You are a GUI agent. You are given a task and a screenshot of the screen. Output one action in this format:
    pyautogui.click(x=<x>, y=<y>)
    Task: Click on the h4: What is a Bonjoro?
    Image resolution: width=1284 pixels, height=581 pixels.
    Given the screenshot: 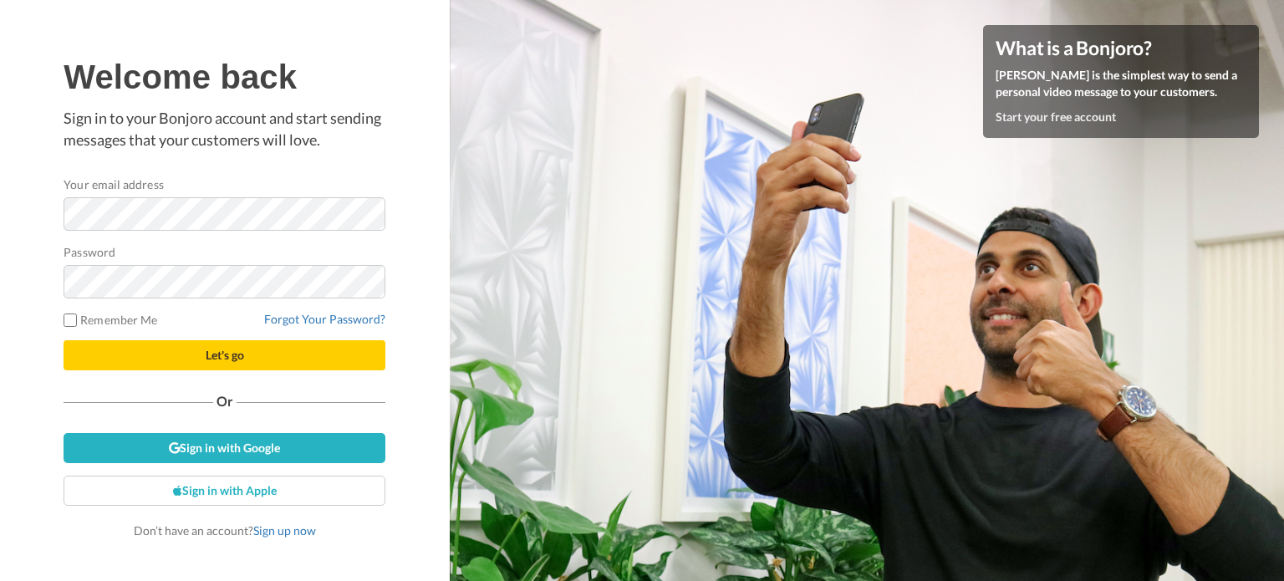 What is the action you would take?
    pyautogui.click(x=1121, y=48)
    